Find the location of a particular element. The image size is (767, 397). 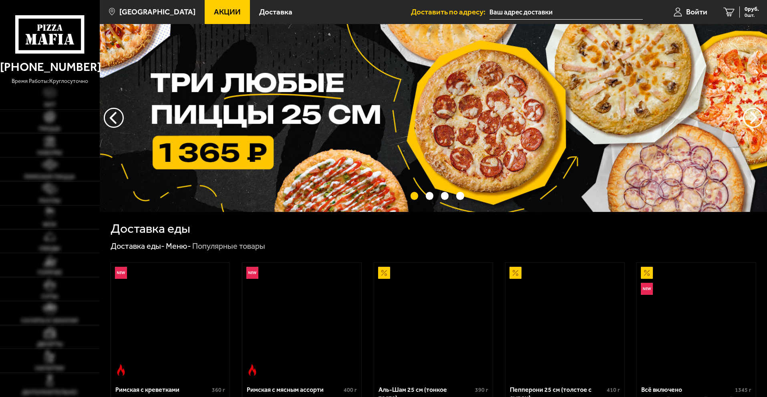

input: Ваш адрес доставки is located at coordinates (566, 12).